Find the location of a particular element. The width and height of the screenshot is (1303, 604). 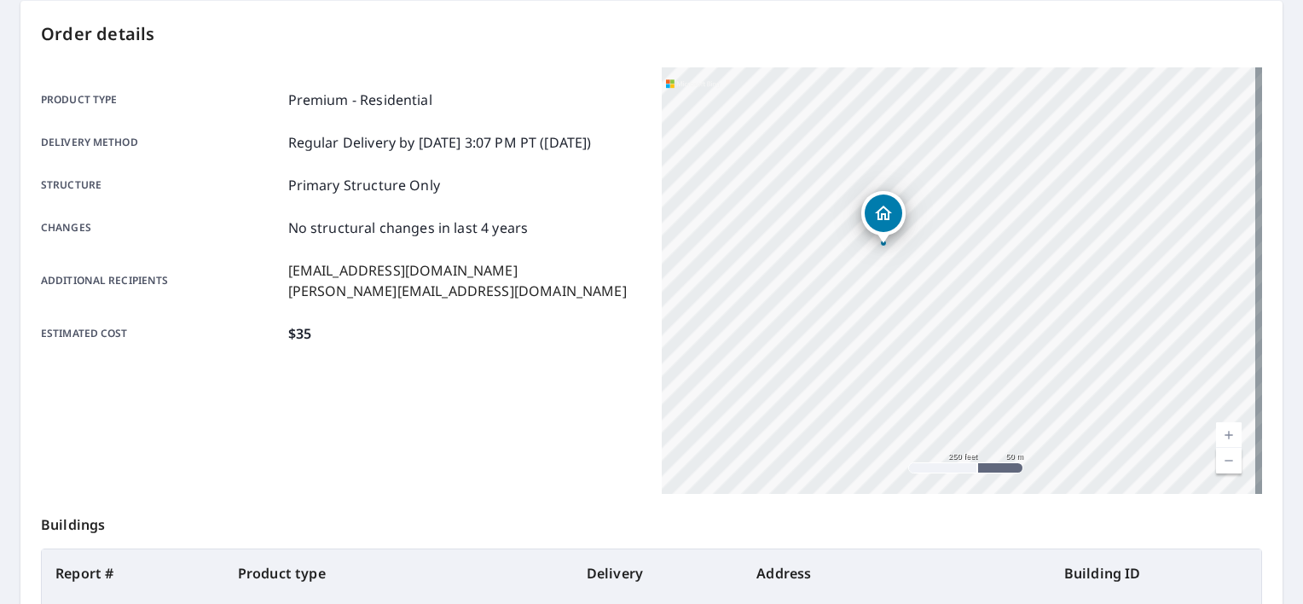

th: Address is located at coordinates (896, 573).